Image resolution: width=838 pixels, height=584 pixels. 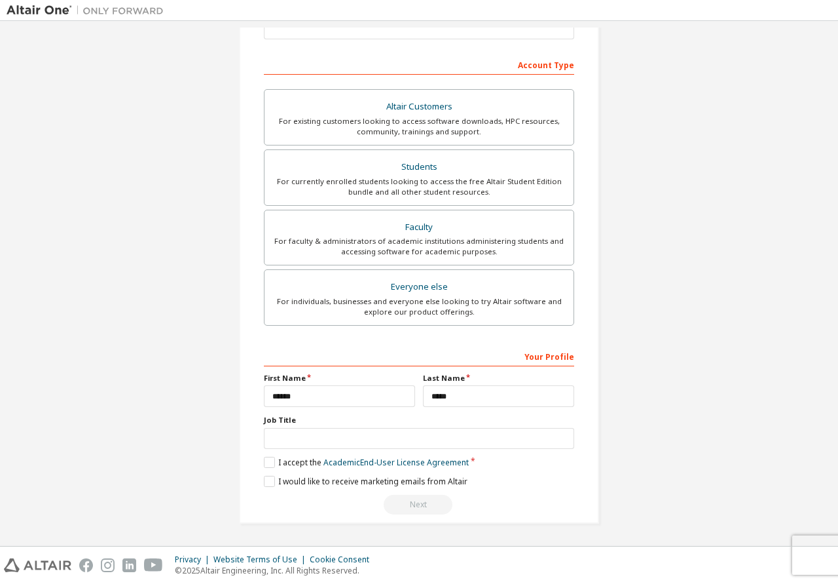 I want to click on div: Faculty, so click(x=419, y=227).